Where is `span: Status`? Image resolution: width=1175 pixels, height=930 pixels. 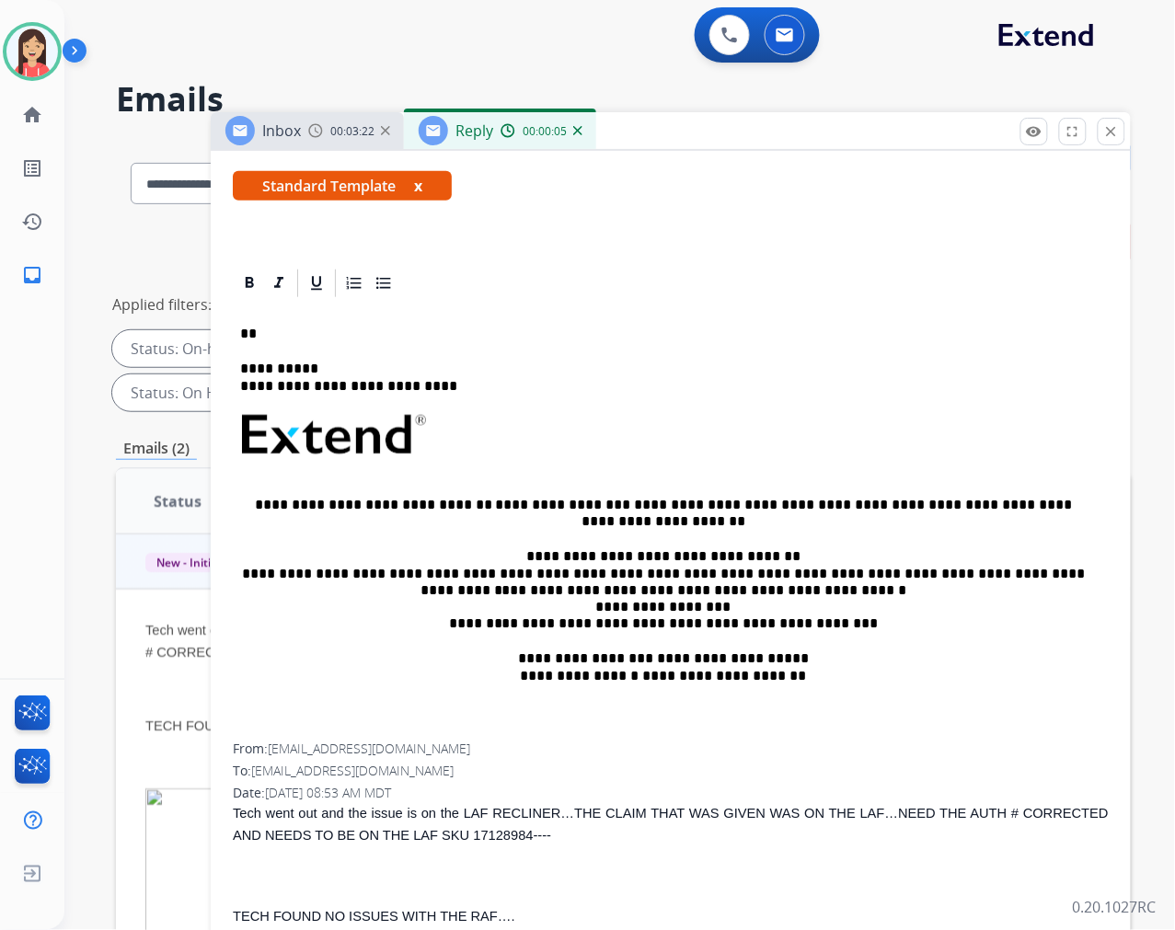 span: Status is located at coordinates (178, 502).